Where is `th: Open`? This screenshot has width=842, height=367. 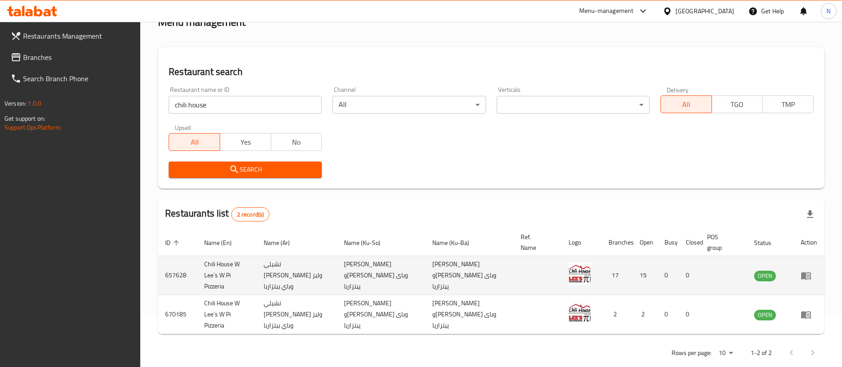
th: Open is located at coordinates (645, 242).